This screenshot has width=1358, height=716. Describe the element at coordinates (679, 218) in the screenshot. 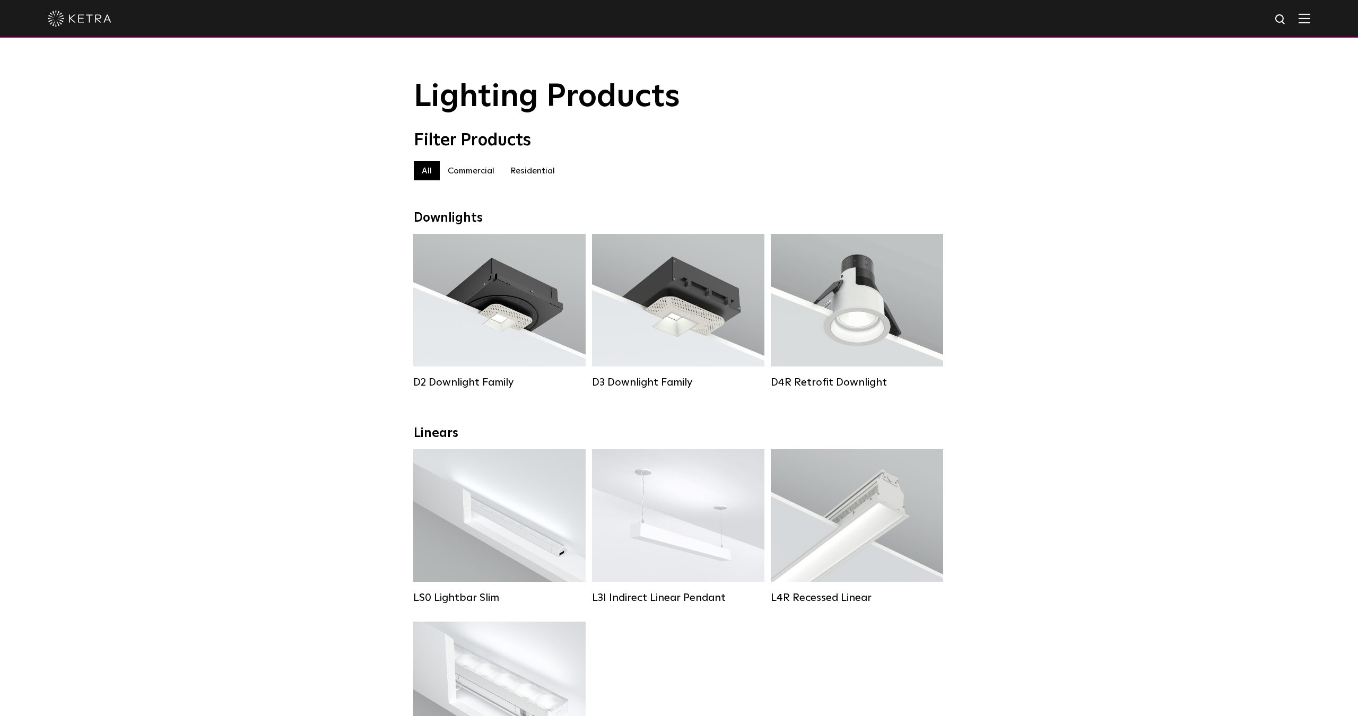

I see `div: Downlights` at that location.